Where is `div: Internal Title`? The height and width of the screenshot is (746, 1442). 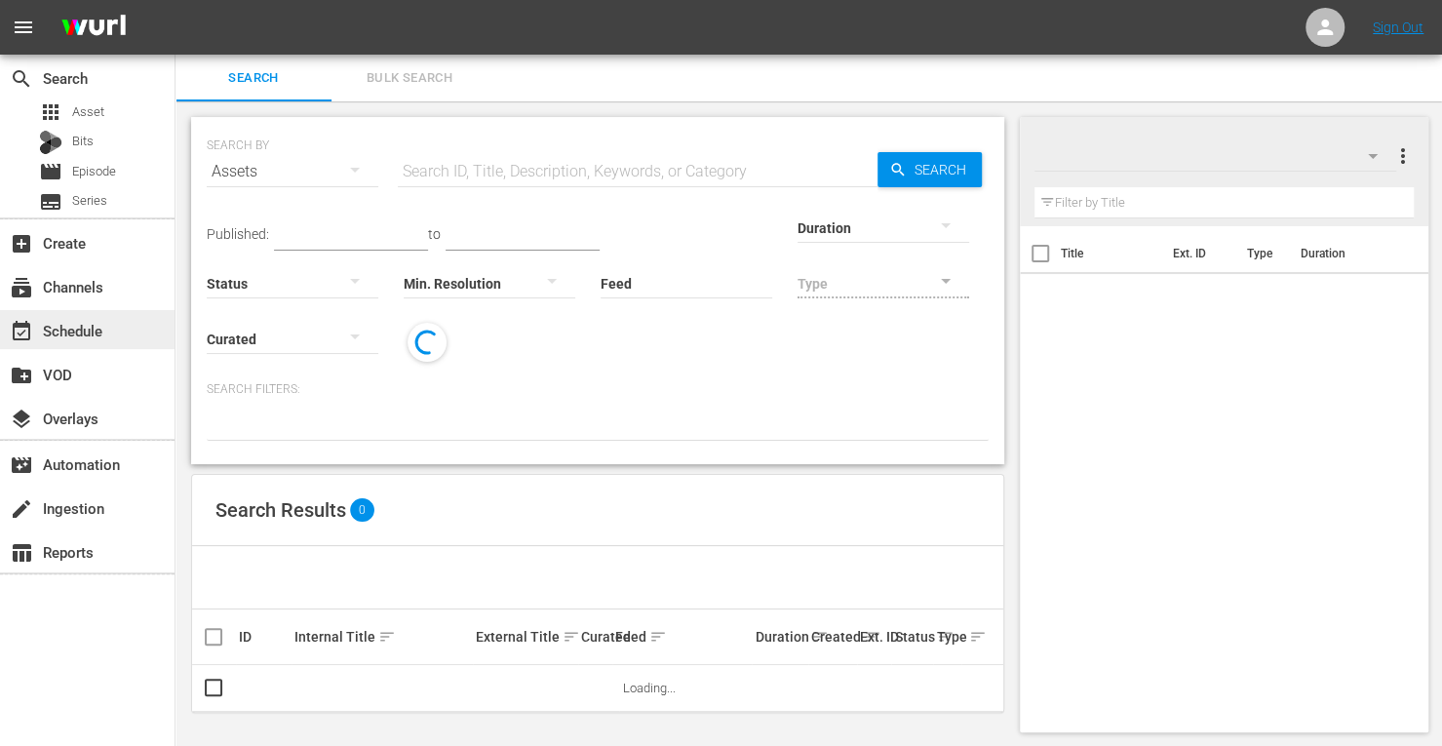
div: Internal Title is located at coordinates (382, 637).